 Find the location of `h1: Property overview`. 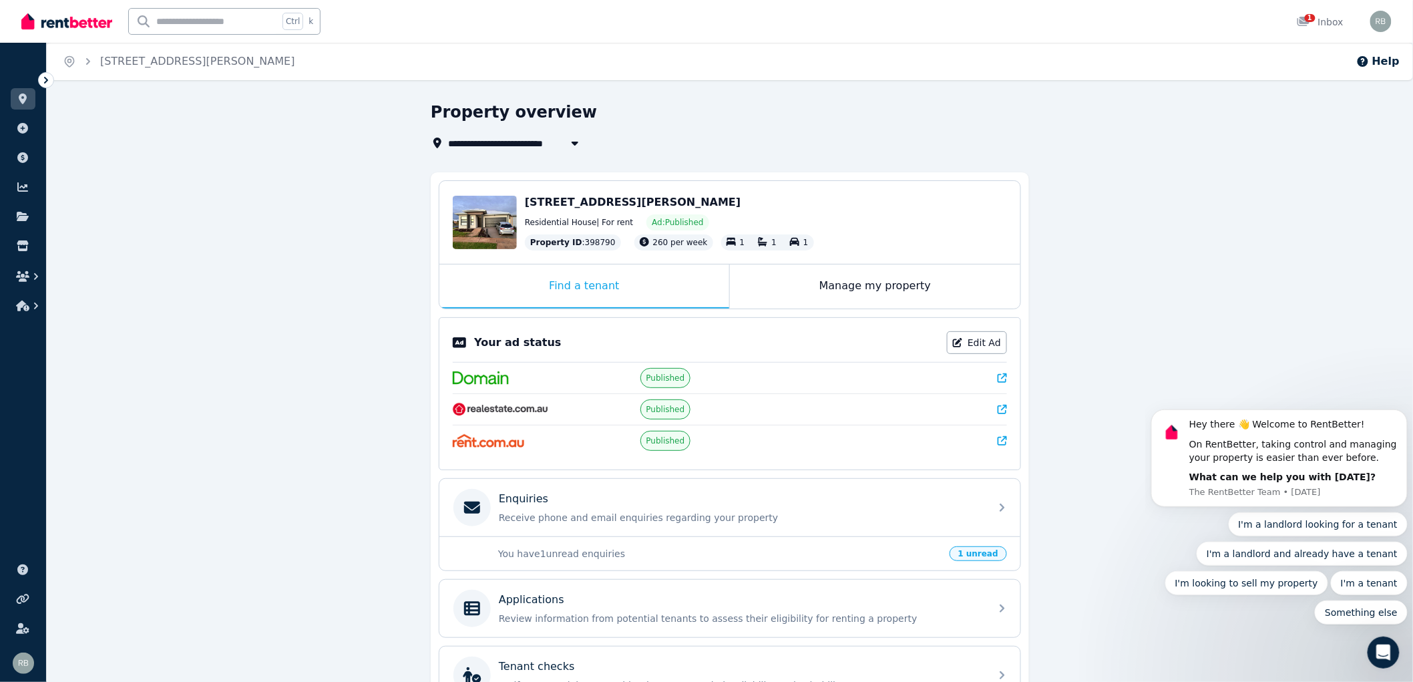

h1: Property overview is located at coordinates (514, 112).